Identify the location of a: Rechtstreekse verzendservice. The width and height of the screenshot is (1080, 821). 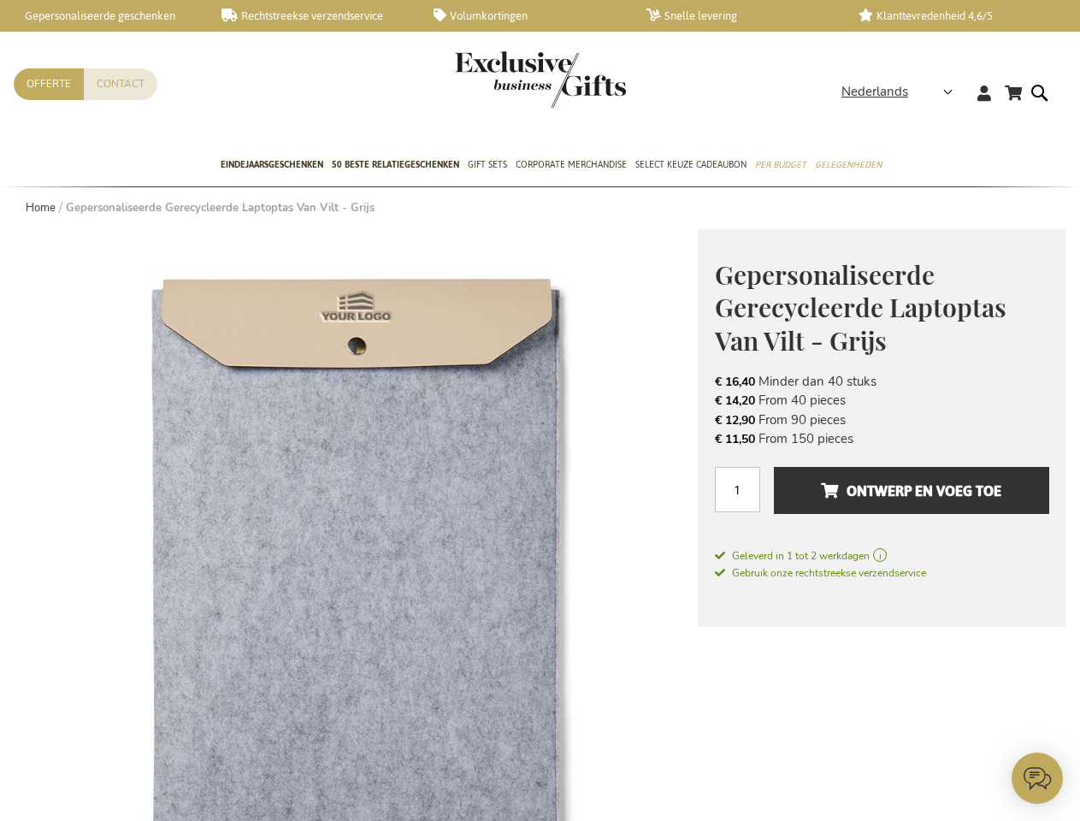
(314, 15).